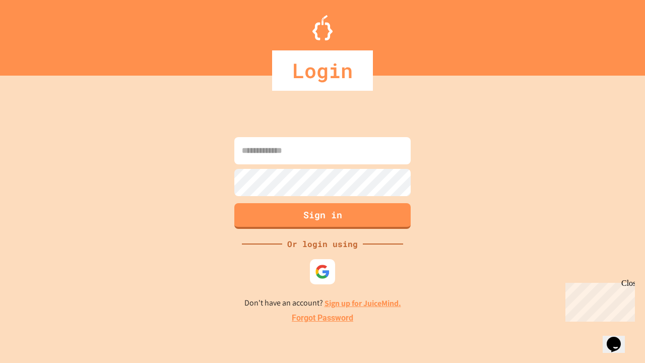 This screenshot has height=363, width=645. What do you see at coordinates (323, 71) in the screenshot?
I see `div: Login` at bounding box center [323, 71].